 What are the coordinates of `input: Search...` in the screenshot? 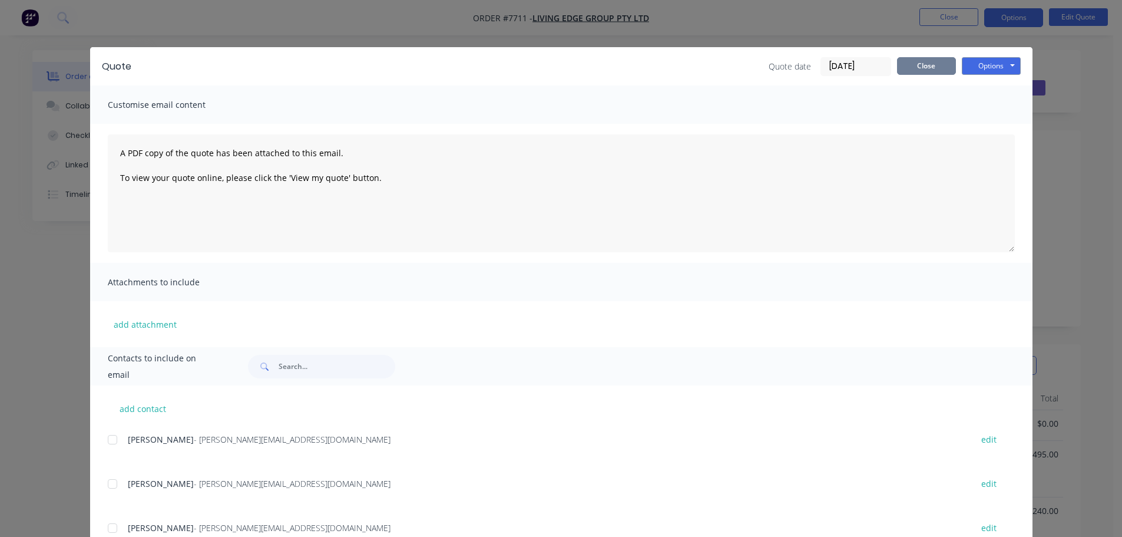 It's located at (337, 366).